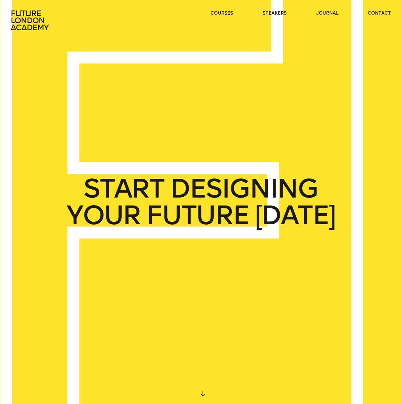 Image resolution: width=401 pixels, height=404 pixels. What do you see at coordinates (124, 188) in the screenshot?
I see `span: START` at bounding box center [124, 188].